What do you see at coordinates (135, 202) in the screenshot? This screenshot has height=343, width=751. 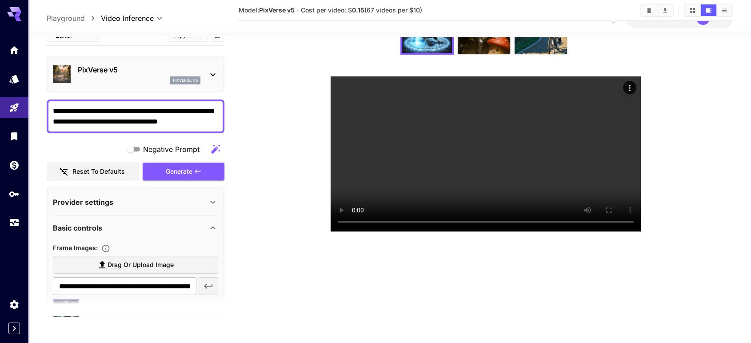 I see `div: Provider settings` at bounding box center [135, 202].